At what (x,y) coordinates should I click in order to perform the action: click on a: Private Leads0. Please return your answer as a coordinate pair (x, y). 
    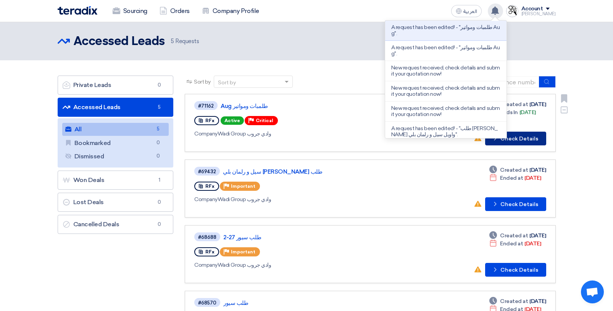
    Looking at the image, I should click on (116, 85).